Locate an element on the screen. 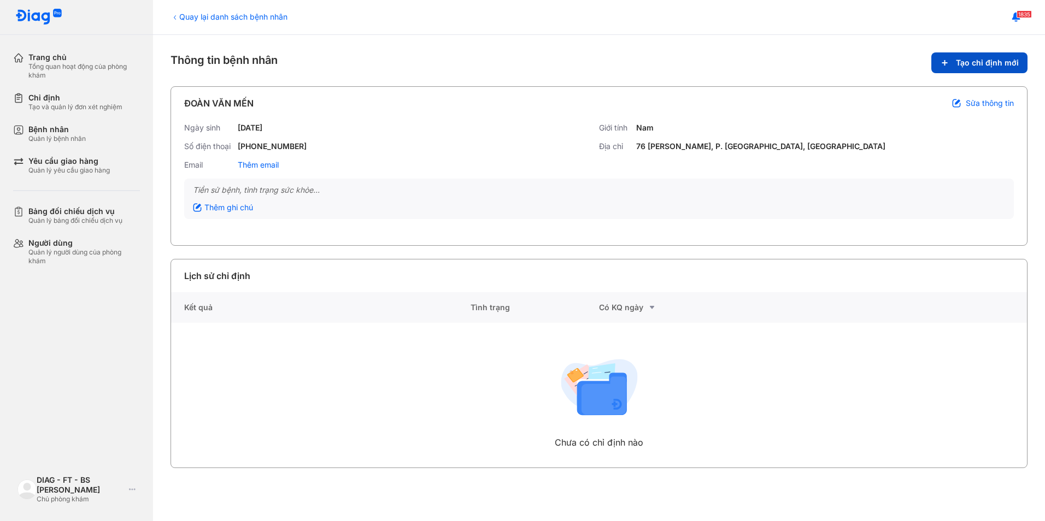 The image size is (1045, 521). div: Tổng quan hoạt động của phòng khám is located at coordinates (84, 71).